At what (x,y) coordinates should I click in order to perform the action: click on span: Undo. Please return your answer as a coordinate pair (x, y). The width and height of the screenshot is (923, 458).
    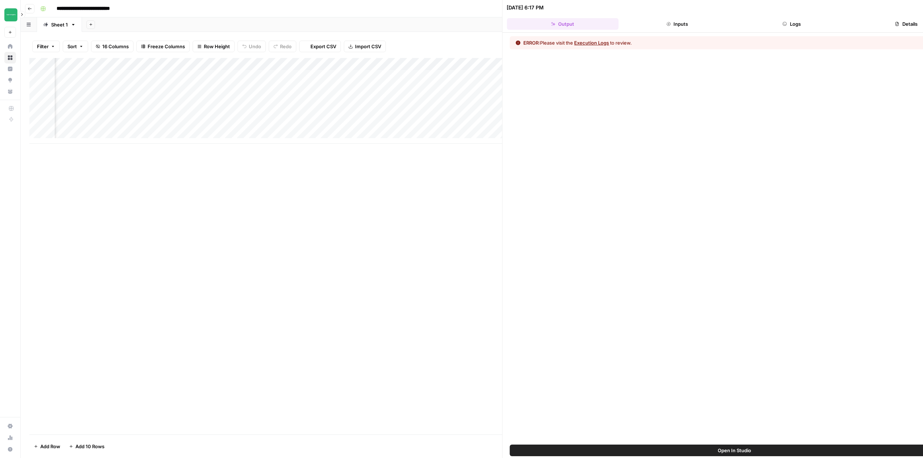
    Looking at the image, I should click on (255, 46).